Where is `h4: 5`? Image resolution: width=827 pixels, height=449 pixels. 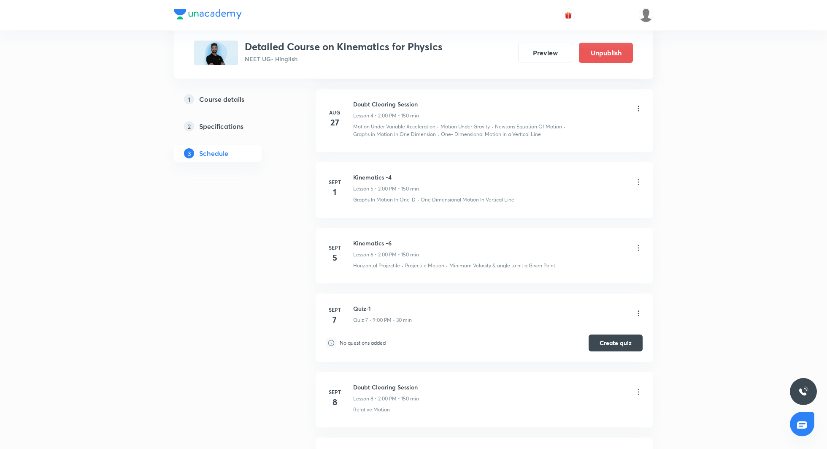
h4: 5 is located at coordinates (335, 257).